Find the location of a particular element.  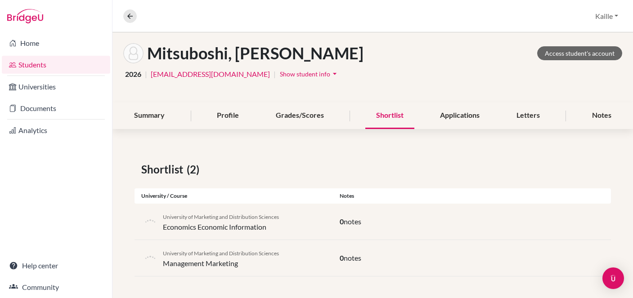

img: Bridge-U is located at coordinates (25, 16).